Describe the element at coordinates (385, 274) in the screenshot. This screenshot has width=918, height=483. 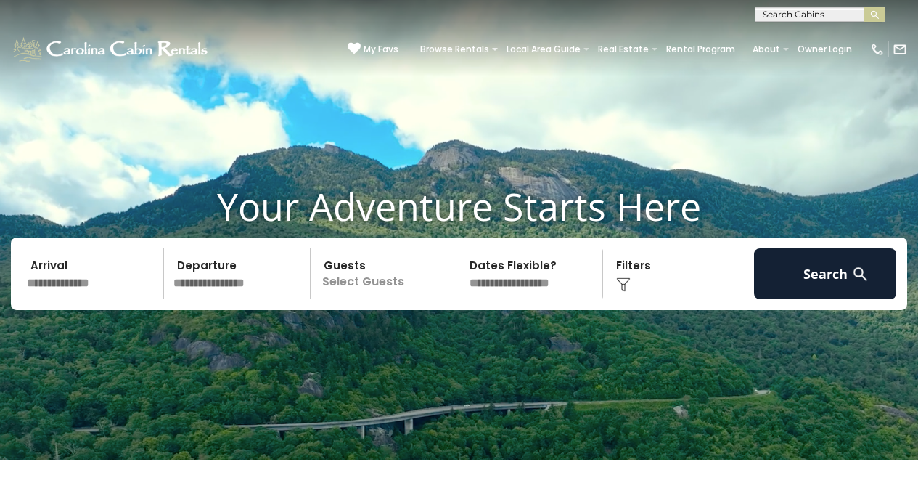
I see `p: Select Guests` at that location.